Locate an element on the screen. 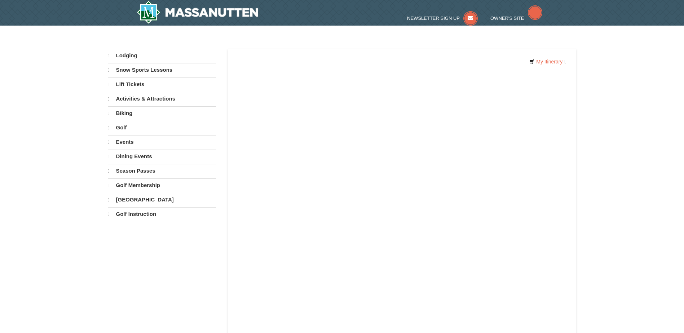 Image resolution: width=684 pixels, height=333 pixels. a: Golf is located at coordinates (162, 128).